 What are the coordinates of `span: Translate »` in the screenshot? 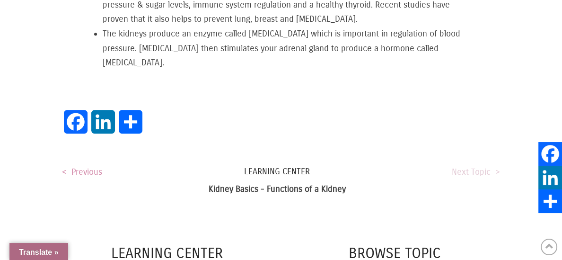 It's located at (39, 252).